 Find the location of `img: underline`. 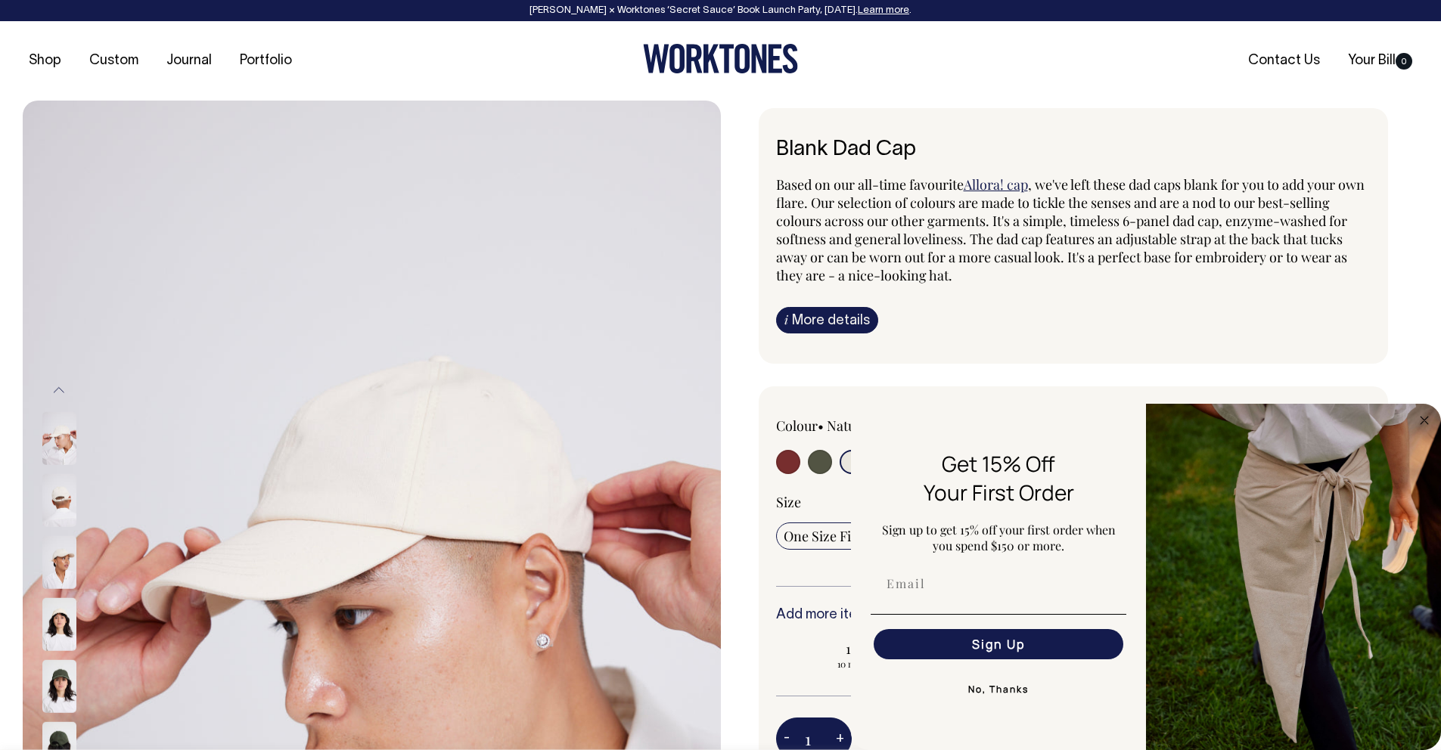

img: underline is located at coordinates (998, 614).